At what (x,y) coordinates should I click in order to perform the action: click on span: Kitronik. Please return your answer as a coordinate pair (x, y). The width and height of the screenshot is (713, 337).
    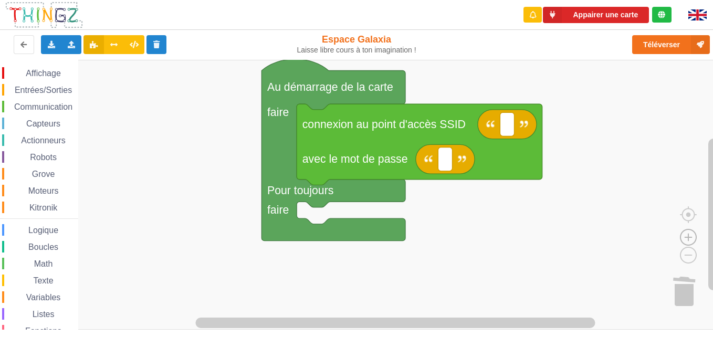
    Looking at the image, I should click on (43, 208).